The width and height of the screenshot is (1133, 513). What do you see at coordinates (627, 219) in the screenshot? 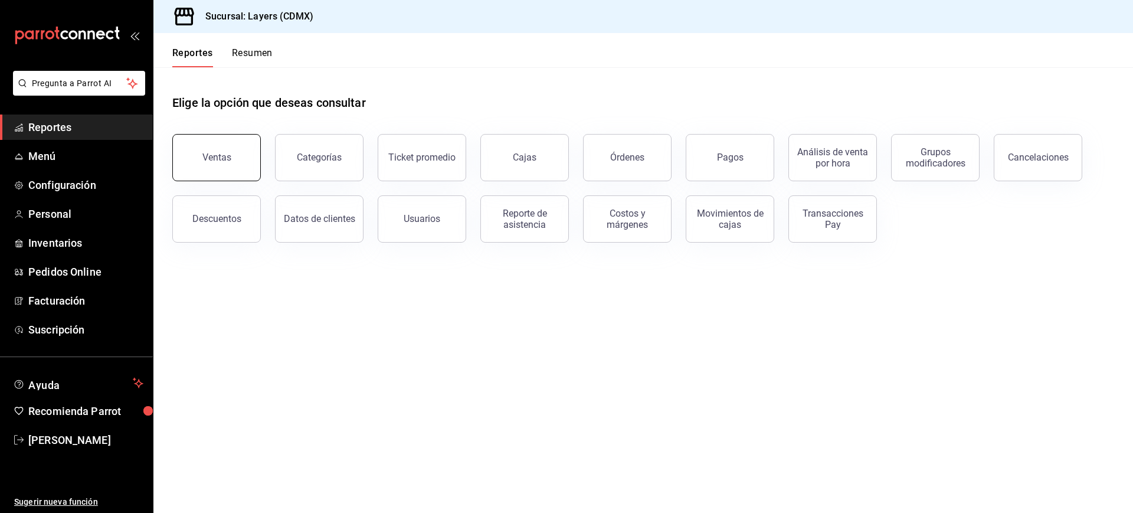
I see `button: Costos y márgenes` at bounding box center [627, 219].